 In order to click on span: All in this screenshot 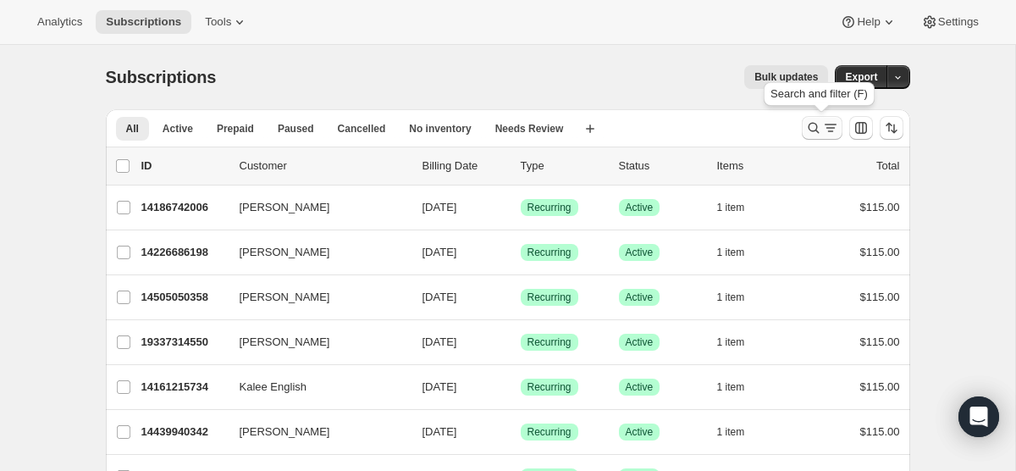, I will do `click(132, 129)`.